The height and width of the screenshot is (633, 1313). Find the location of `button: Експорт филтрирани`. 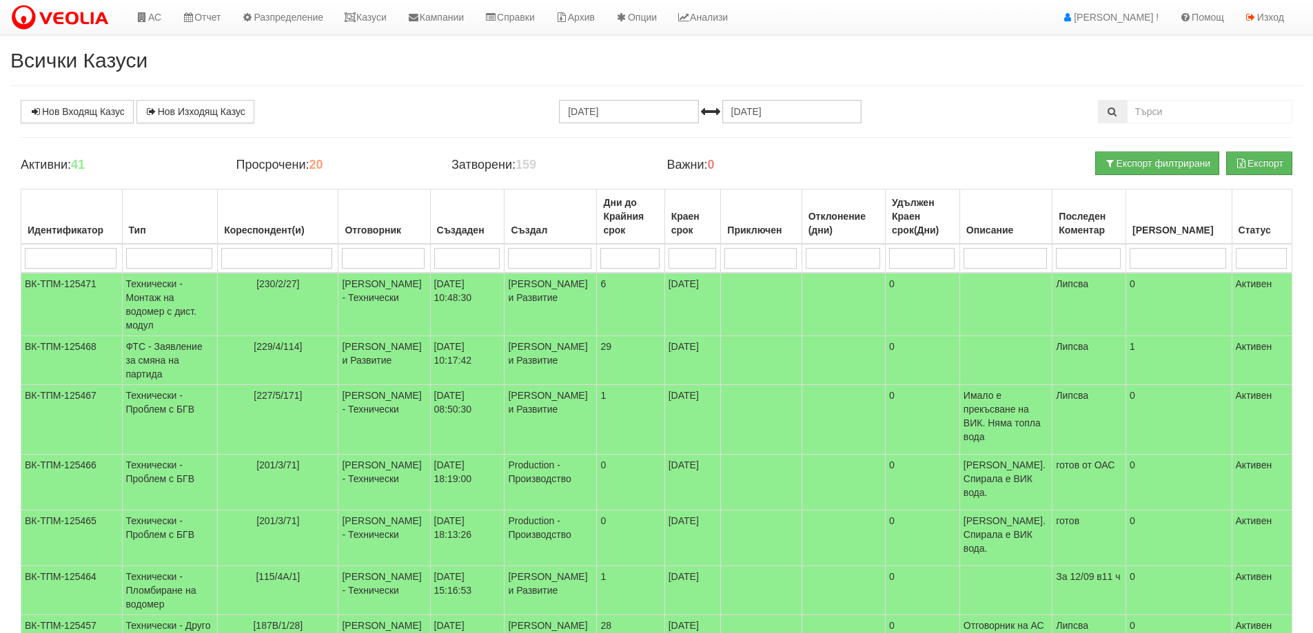

button: Експорт филтрирани is located at coordinates (1157, 163).